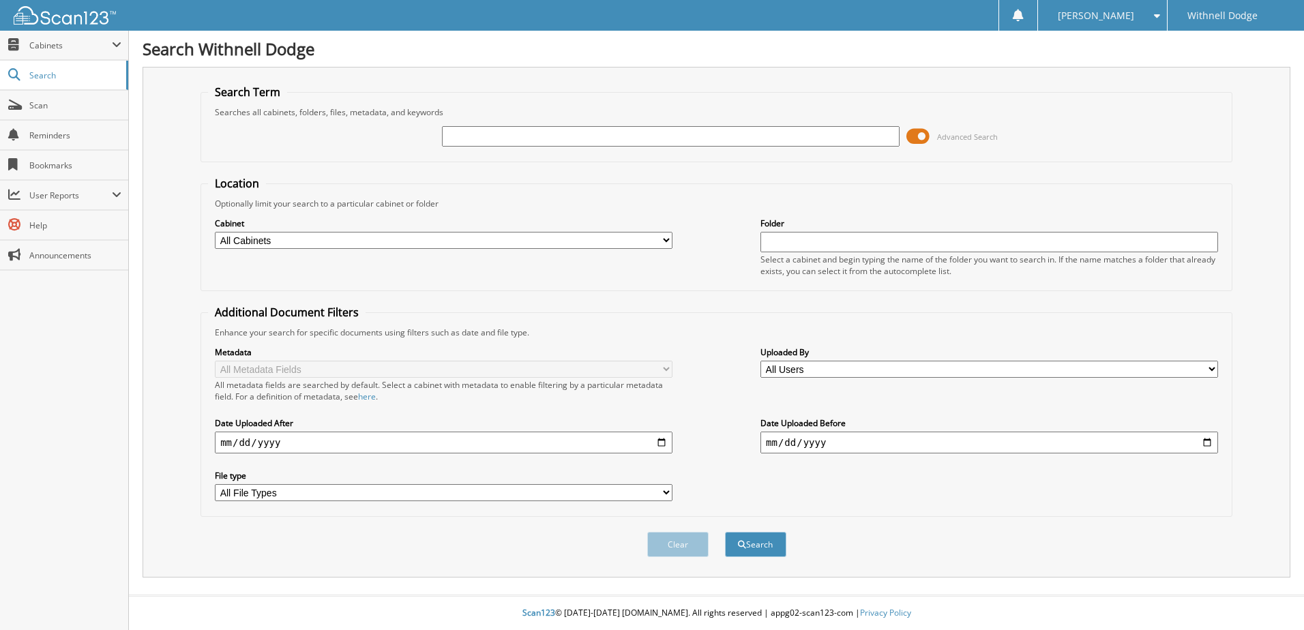  What do you see at coordinates (75, 225) in the screenshot?
I see `span: Help` at bounding box center [75, 225].